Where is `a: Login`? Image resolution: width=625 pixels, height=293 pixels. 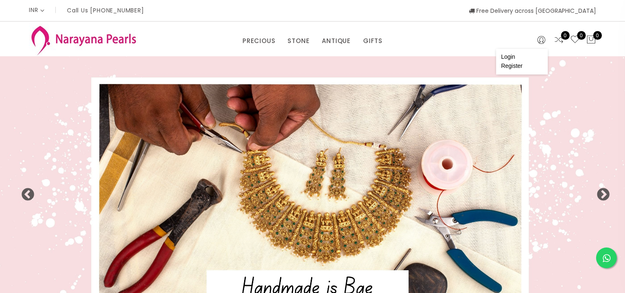
a: Login is located at coordinates (508, 57).